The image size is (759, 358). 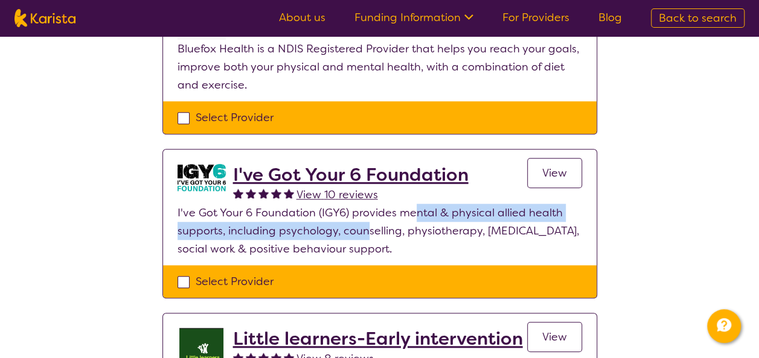 I want to click on p: Bluefox Health is a NDIS Registered Provider that helps you reach your goals, improve both your p..., so click(x=380, y=67).